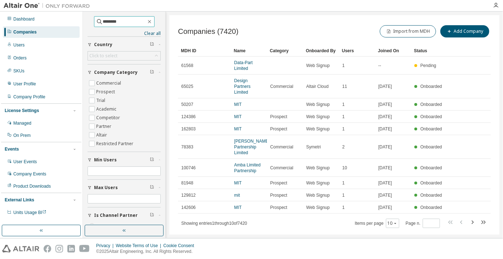  I want to click on span: Items per page, so click(377, 223).